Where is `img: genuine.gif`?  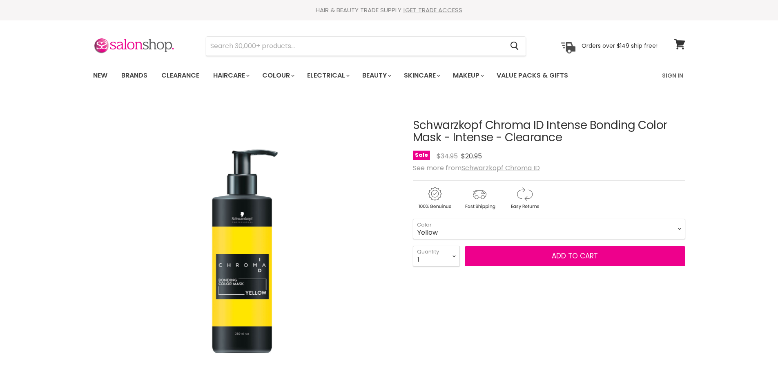
img: genuine.gif is located at coordinates (434, 198).